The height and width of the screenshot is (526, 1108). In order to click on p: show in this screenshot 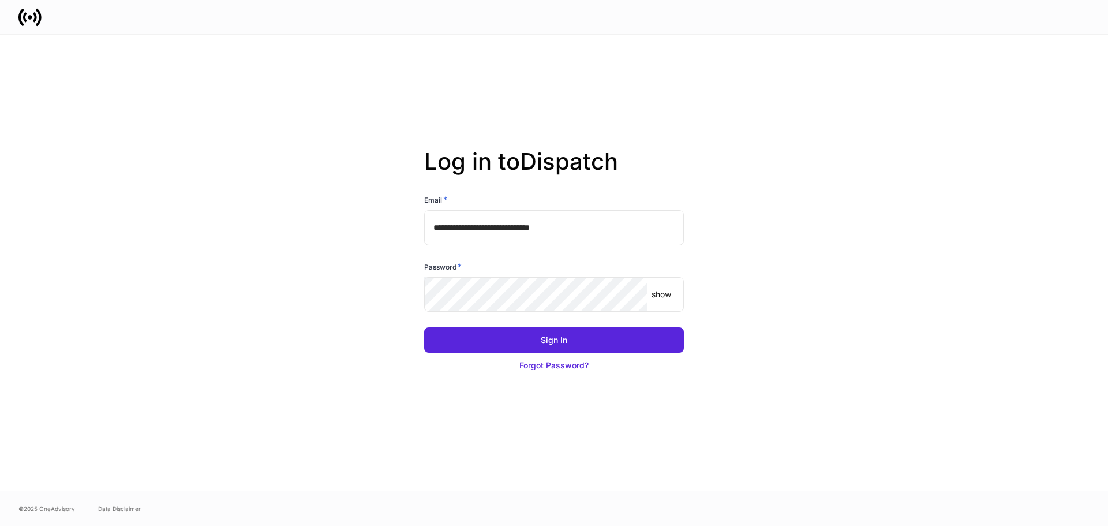, I will do `click(661, 294)`.